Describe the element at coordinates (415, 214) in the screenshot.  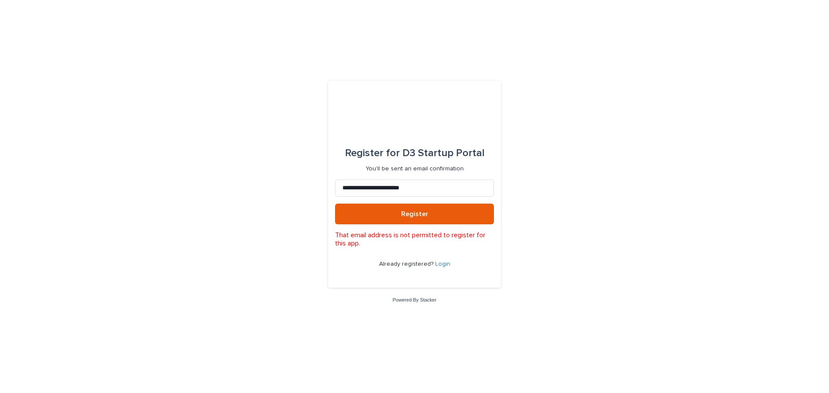
I see `span: Register` at that location.